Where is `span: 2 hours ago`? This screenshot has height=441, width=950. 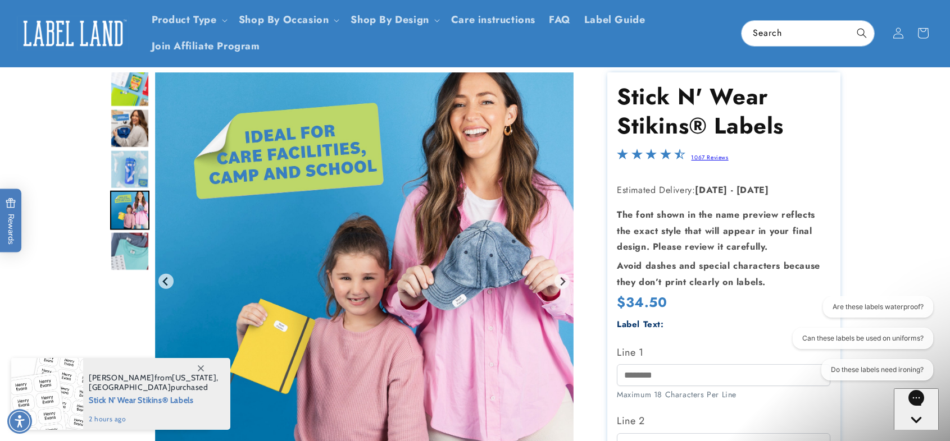
span: 2 hours ago is located at coordinates (153, 419).